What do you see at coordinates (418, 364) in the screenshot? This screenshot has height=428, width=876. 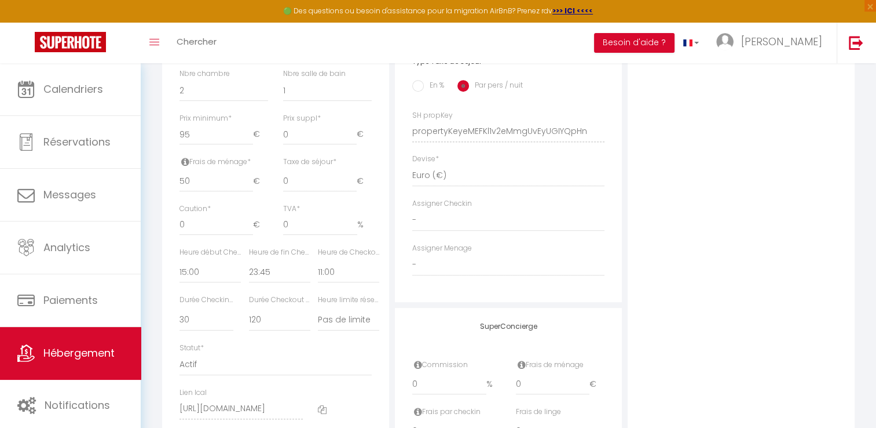 I see `i: Commission` at bounding box center [418, 364].